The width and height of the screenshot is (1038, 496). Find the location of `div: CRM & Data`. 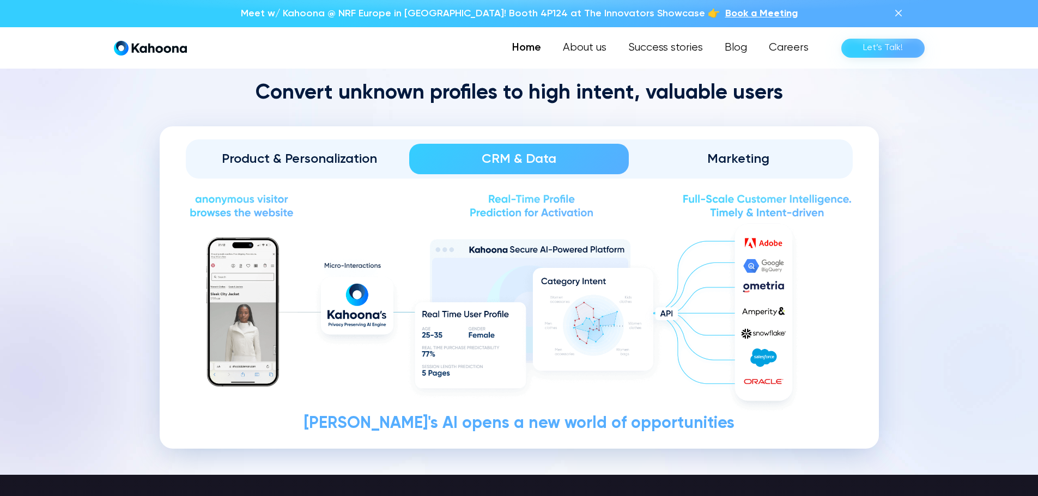

div: CRM & Data is located at coordinates (518, 159).